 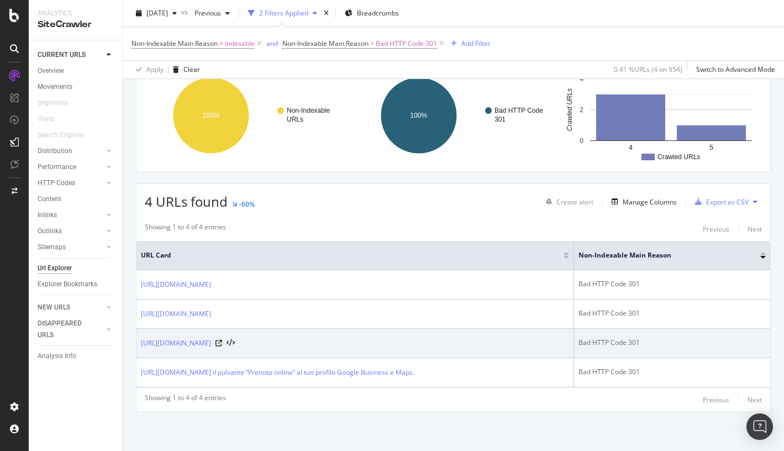 I want to click on div: Showing 1 to 4 of 4 entries, so click(x=185, y=399).